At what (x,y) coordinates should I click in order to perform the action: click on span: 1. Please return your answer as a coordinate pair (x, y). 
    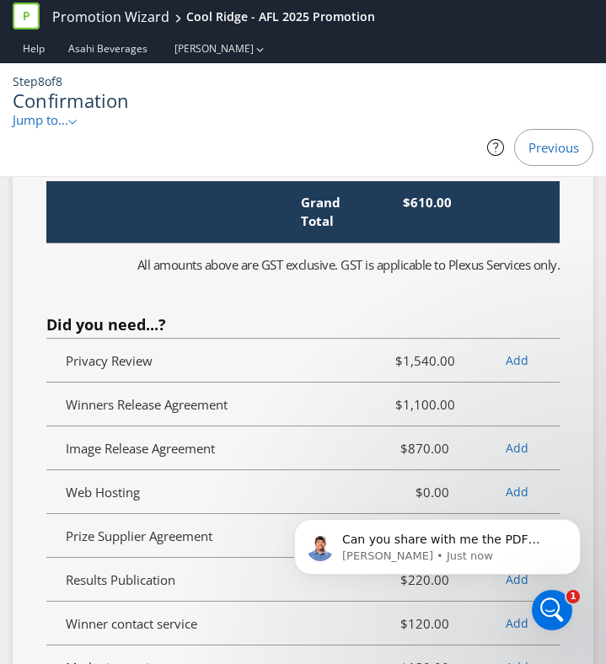
    Looking at the image, I should click on (573, 597).